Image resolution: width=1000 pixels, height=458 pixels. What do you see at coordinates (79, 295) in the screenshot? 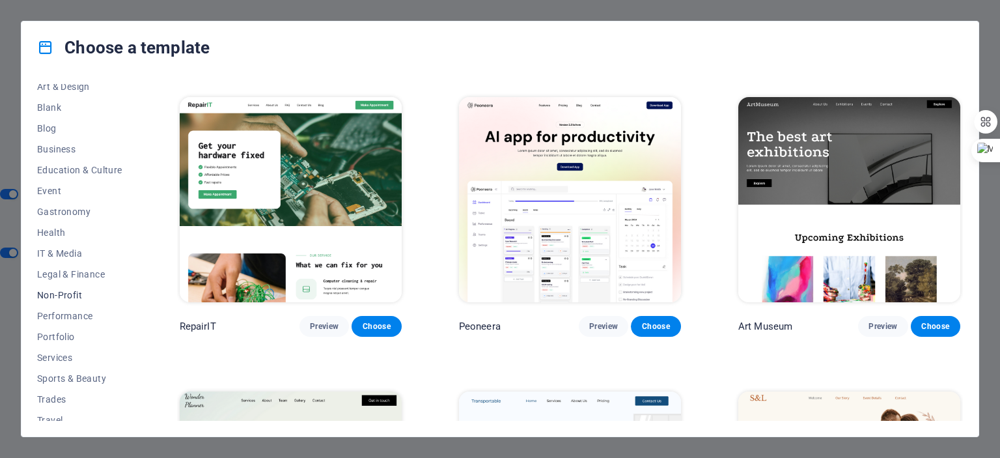
I see `span: Non-Profit` at bounding box center [79, 295].